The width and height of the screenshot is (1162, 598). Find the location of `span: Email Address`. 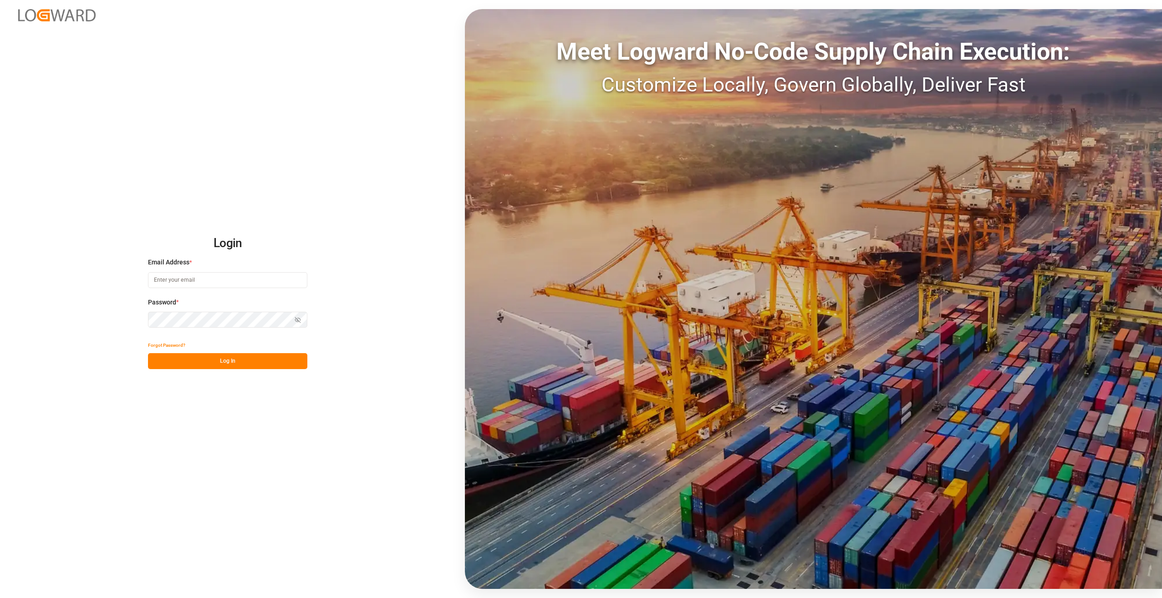

span: Email Address is located at coordinates (168, 262).